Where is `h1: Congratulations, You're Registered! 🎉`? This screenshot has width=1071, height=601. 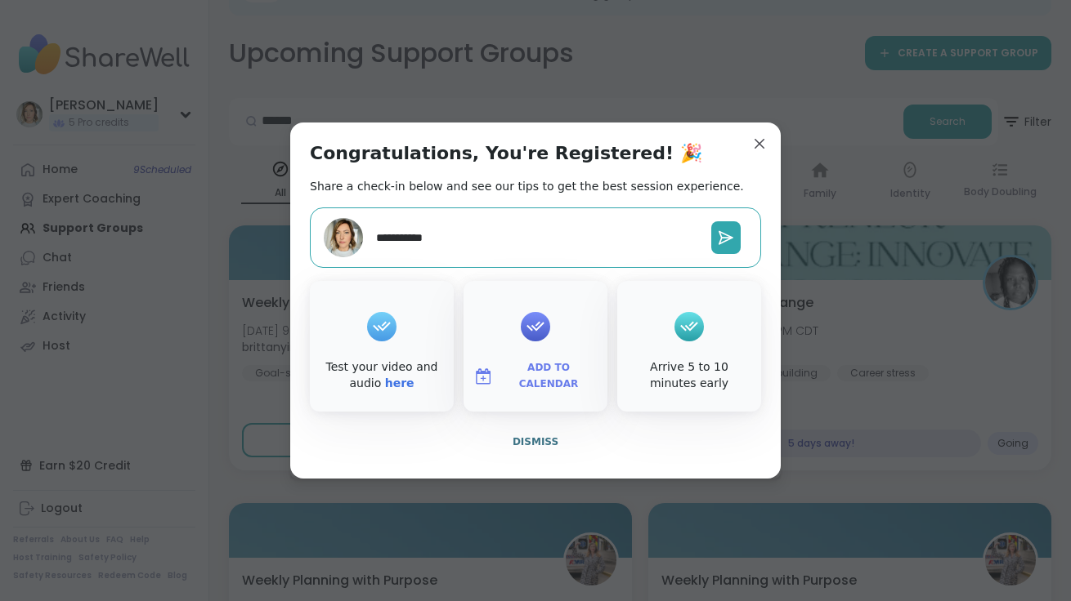
h1: Congratulations, You're Registered! 🎉 is located at coordinates (506, 154).